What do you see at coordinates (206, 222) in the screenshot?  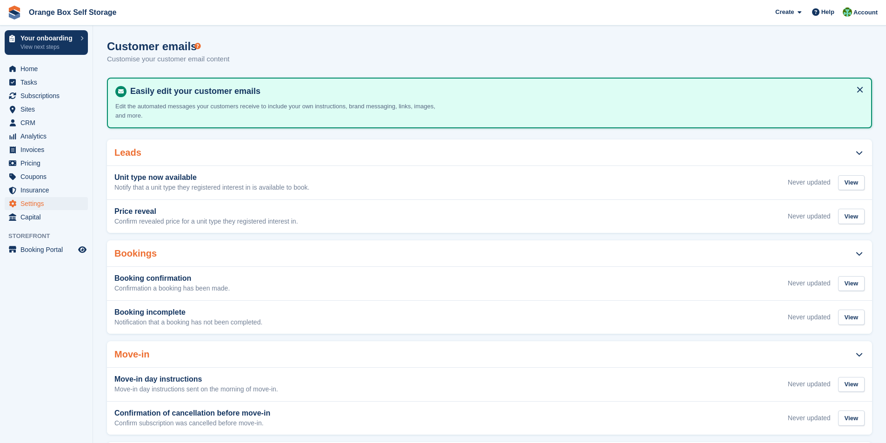 I see `p: Confirm revealed price for a unit type they registered interest in.` at bounding box center [206, 222].